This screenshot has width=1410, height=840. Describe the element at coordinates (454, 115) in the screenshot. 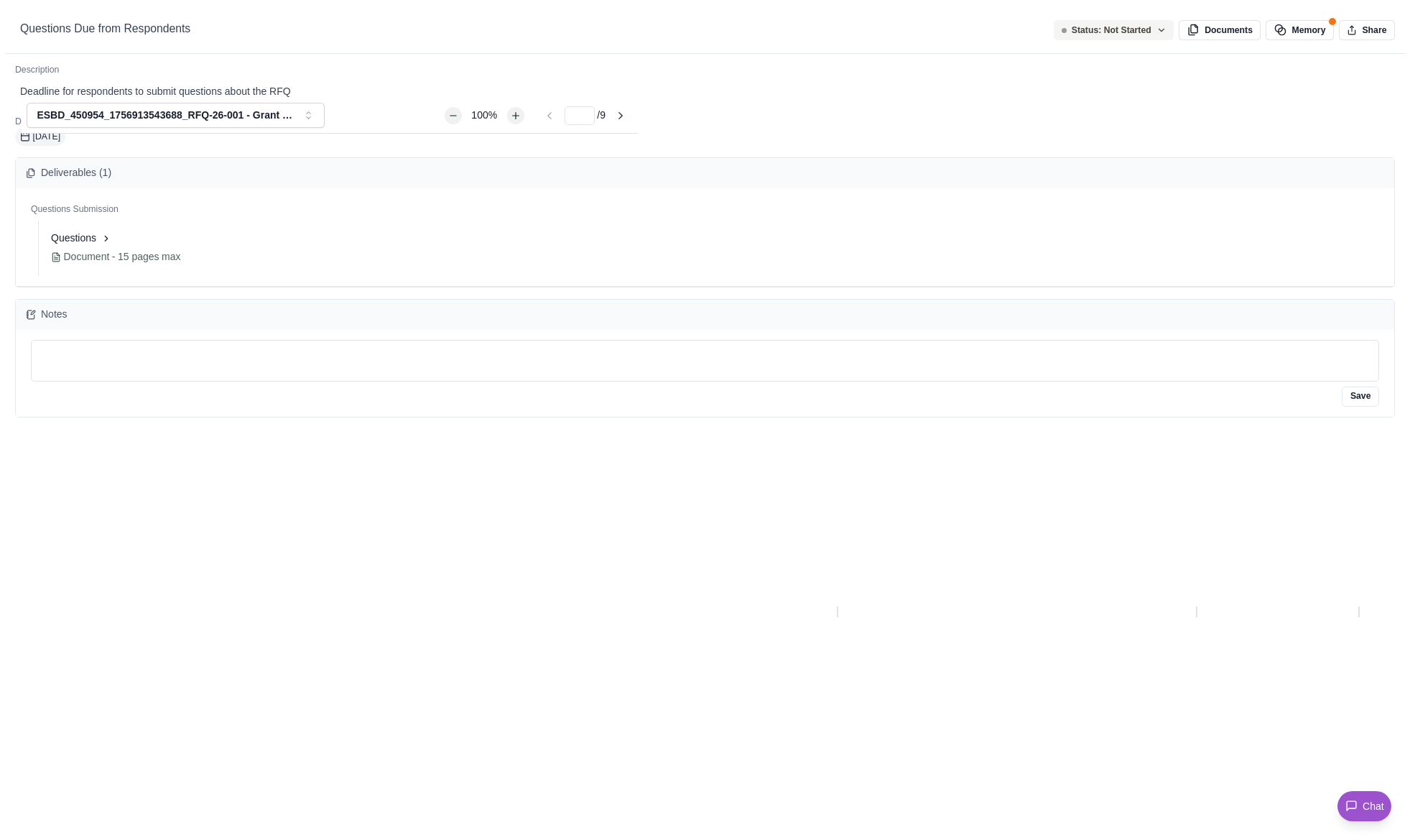

I see `button: Zoom out` at that location.